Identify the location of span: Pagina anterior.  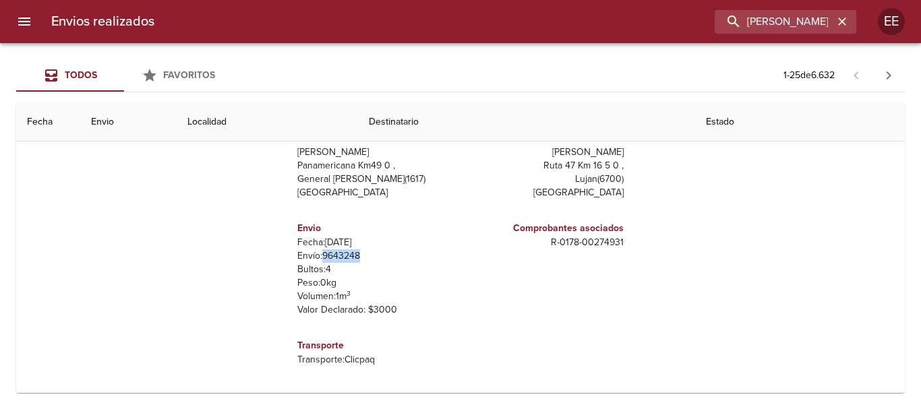
(856, 75).